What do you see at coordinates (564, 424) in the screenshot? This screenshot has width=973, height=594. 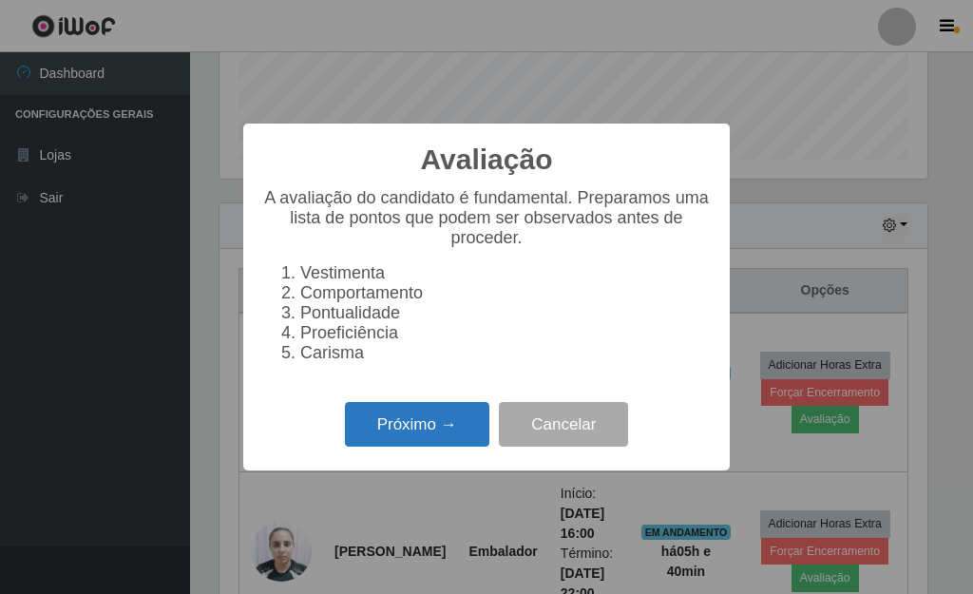 I see `button: Cancelar` at bounding box center [564, 424].